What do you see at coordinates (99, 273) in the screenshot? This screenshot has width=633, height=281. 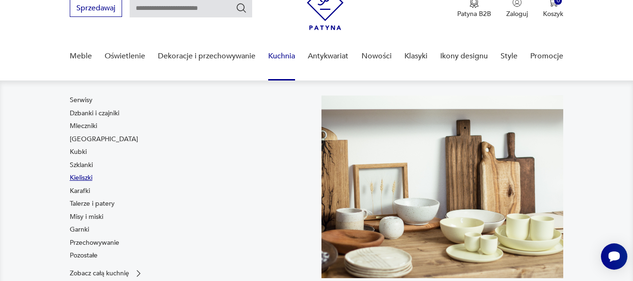 I see `p: Zobacz całą kuchnię` at bounding box center [99, 273].